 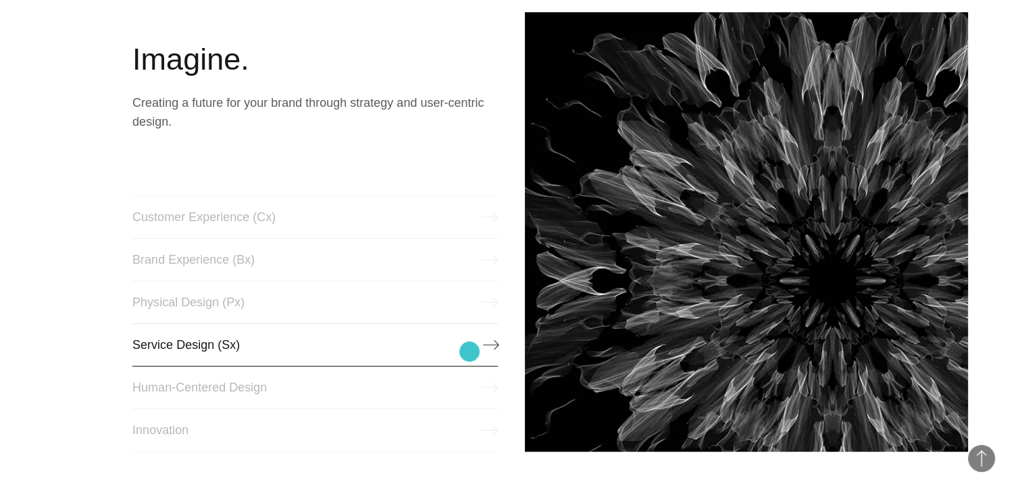 I want to click on a: Customer Experience (Cx), so click(x=315, y=217).